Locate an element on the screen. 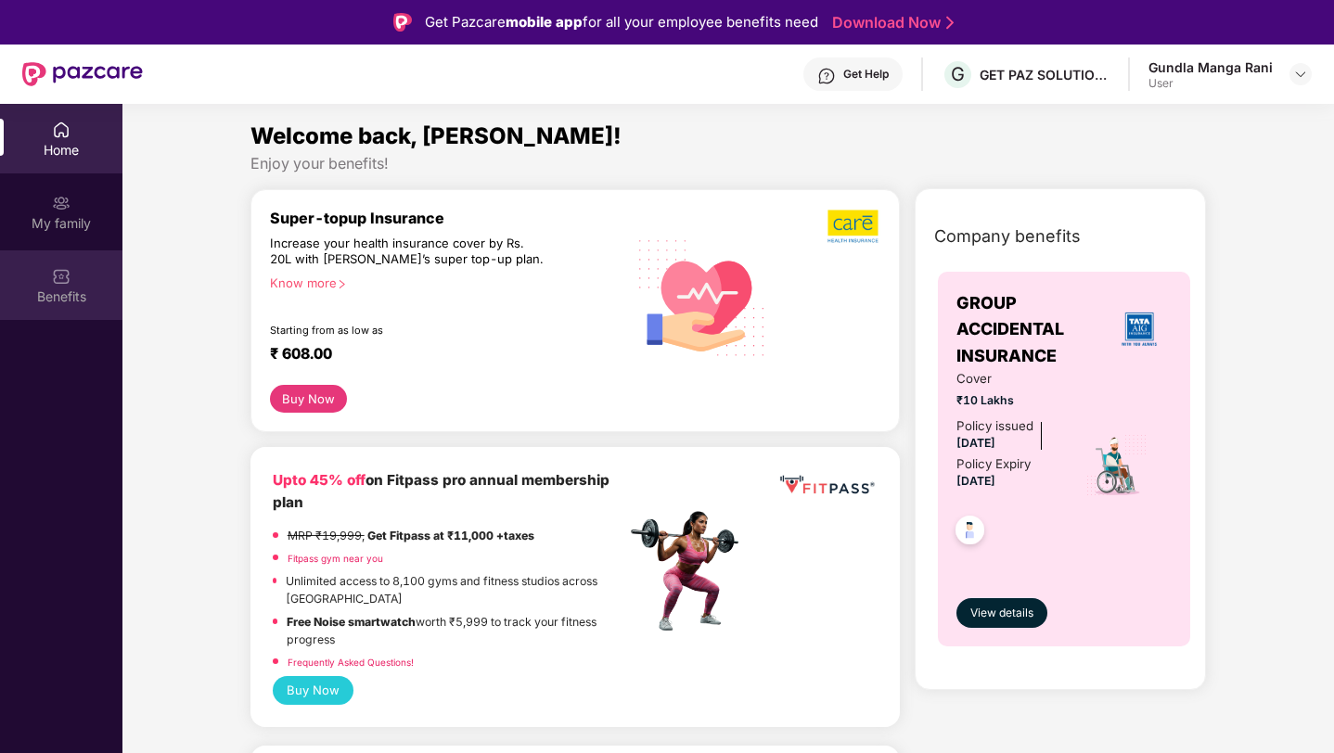 This screenshot has height=753, width=1334. div: Policy issued is located at coordinates (995, 426).